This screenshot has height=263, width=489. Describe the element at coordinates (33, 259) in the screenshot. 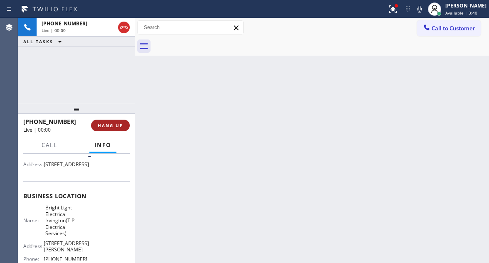

I see `span: Phone:` at that location.